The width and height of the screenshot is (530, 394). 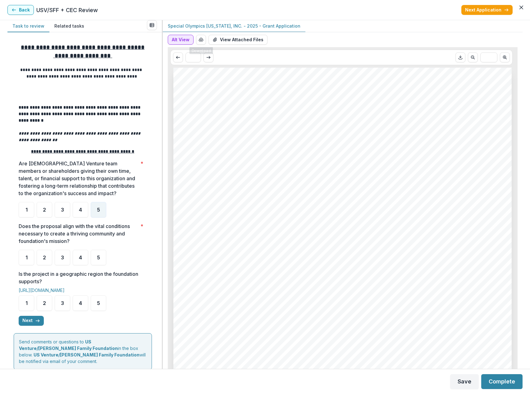 What do you see at coordinates (223, 168) in the screenshot?
I see `span: Nonprofit DBA:` at bounding box center [223, 168].